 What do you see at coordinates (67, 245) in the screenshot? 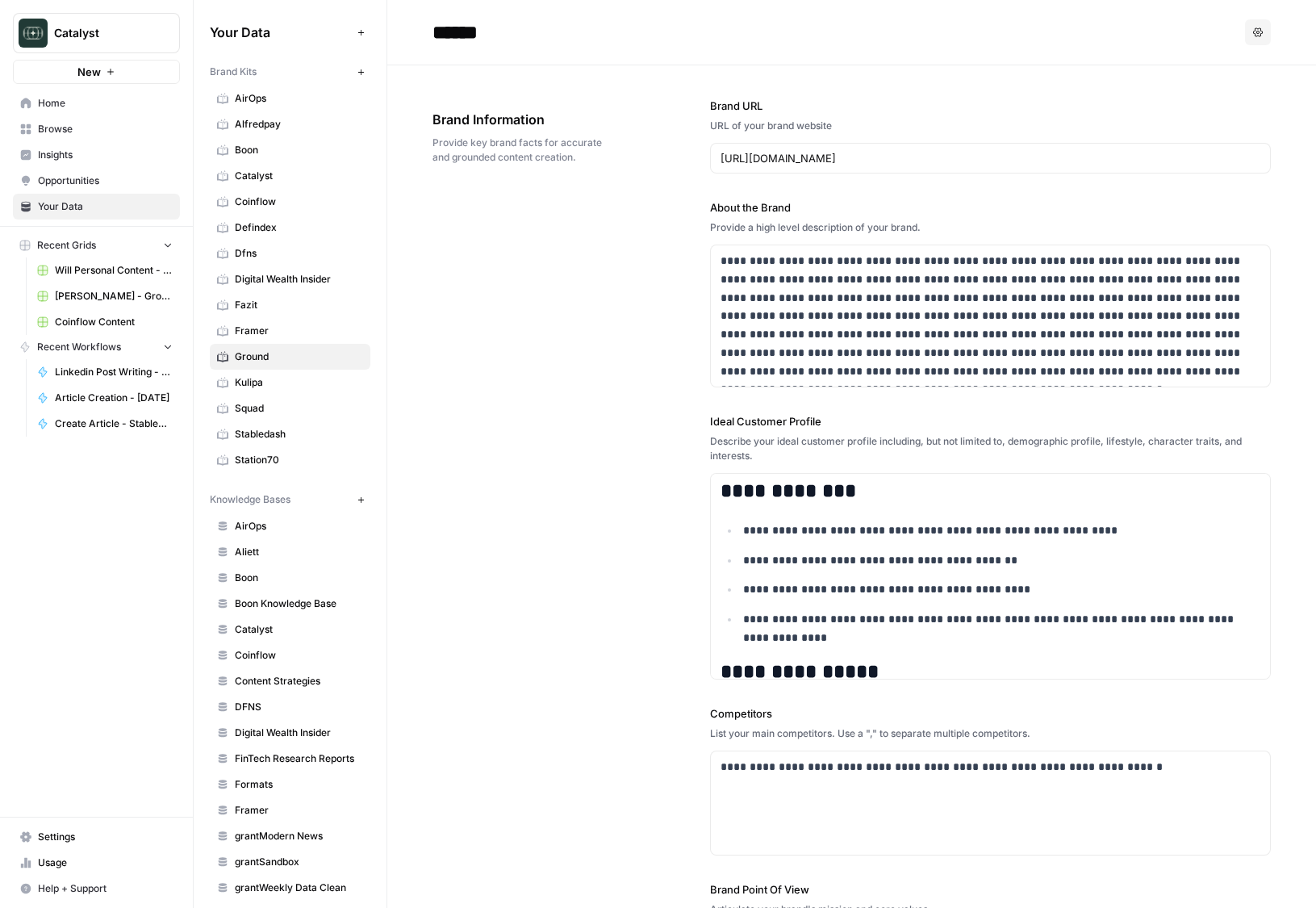
I see `span: Recent Grids` at bounding box center [67, 245].